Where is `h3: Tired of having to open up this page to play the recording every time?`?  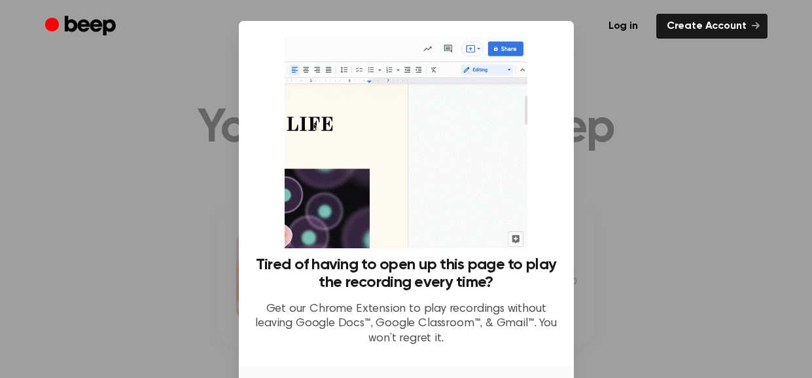
h3: Tired of having to open up this page to play the recording every time? is located at coordinates (406, 274).